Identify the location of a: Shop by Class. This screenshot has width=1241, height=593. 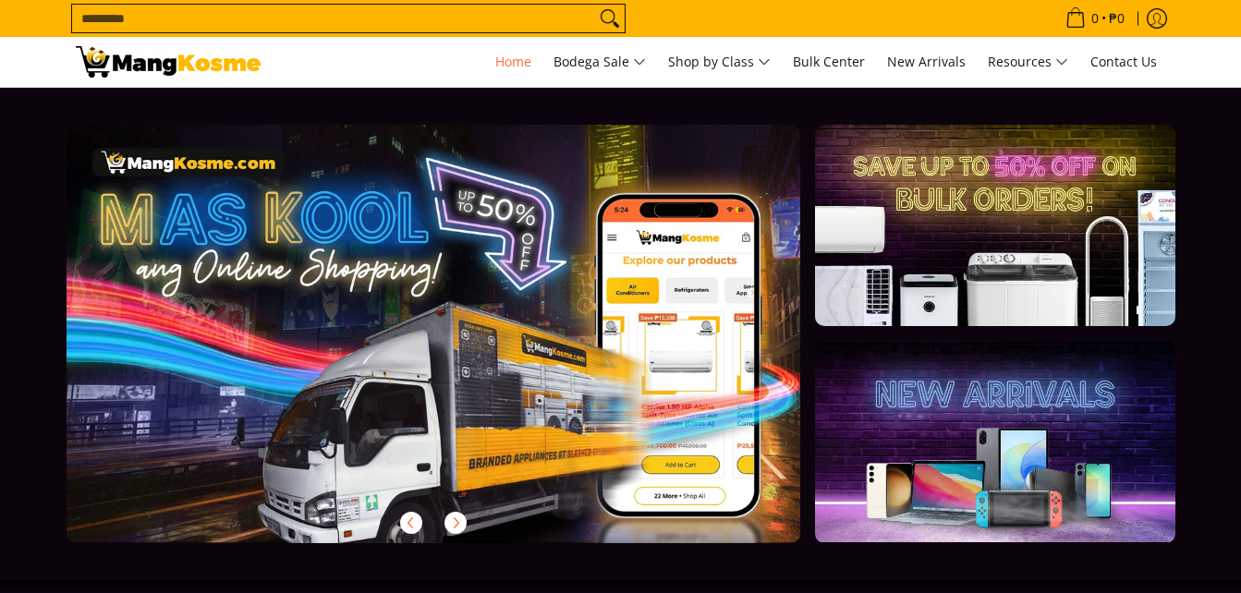
(719, 62).